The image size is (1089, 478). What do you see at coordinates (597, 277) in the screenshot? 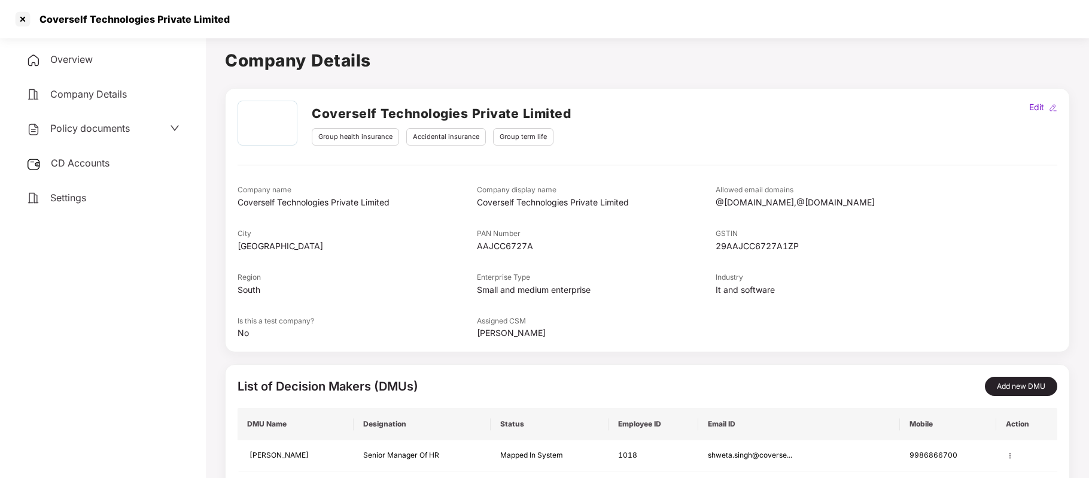
I see `div: Enterprise Type` at bounding box center [597, 277].